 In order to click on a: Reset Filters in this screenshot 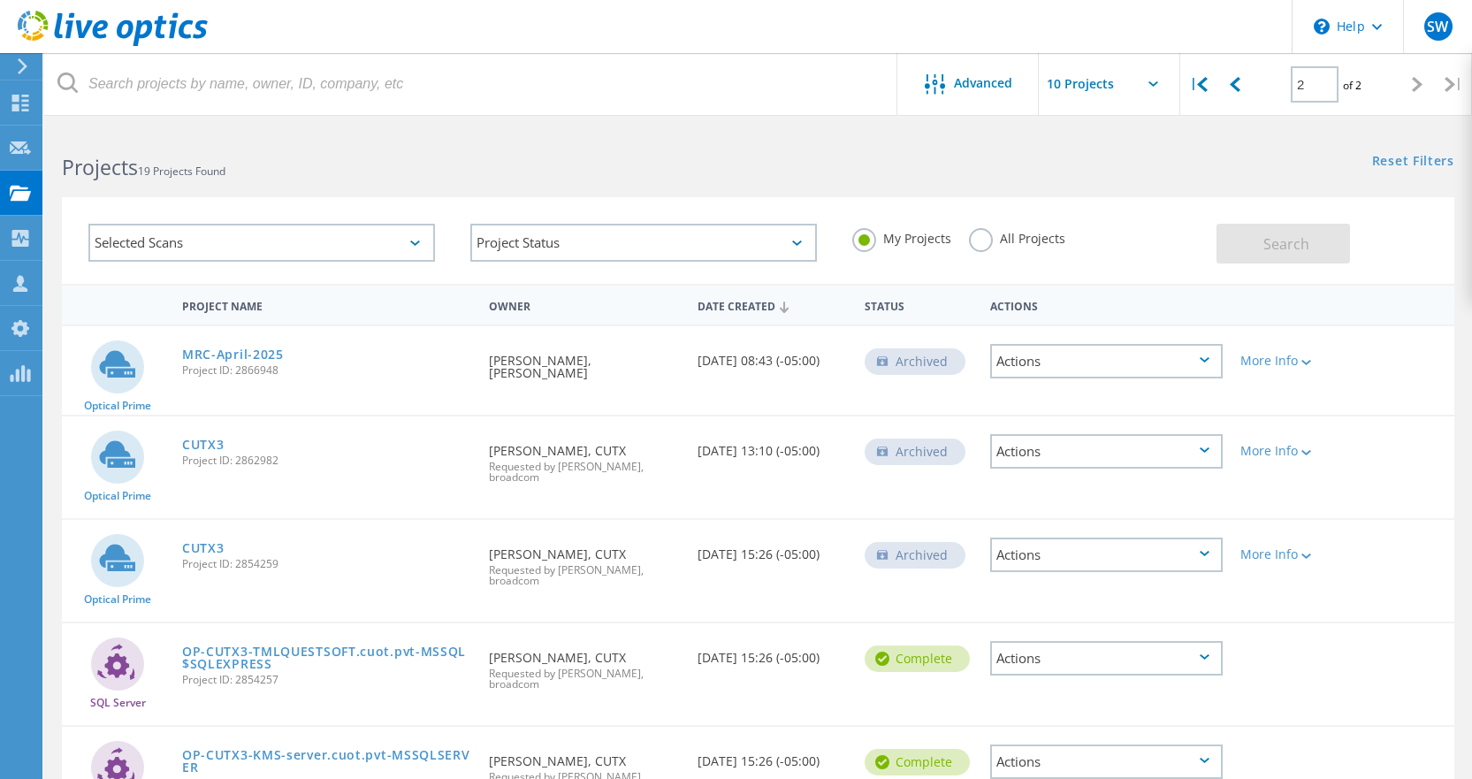, I will do `click(1412, 162)`.